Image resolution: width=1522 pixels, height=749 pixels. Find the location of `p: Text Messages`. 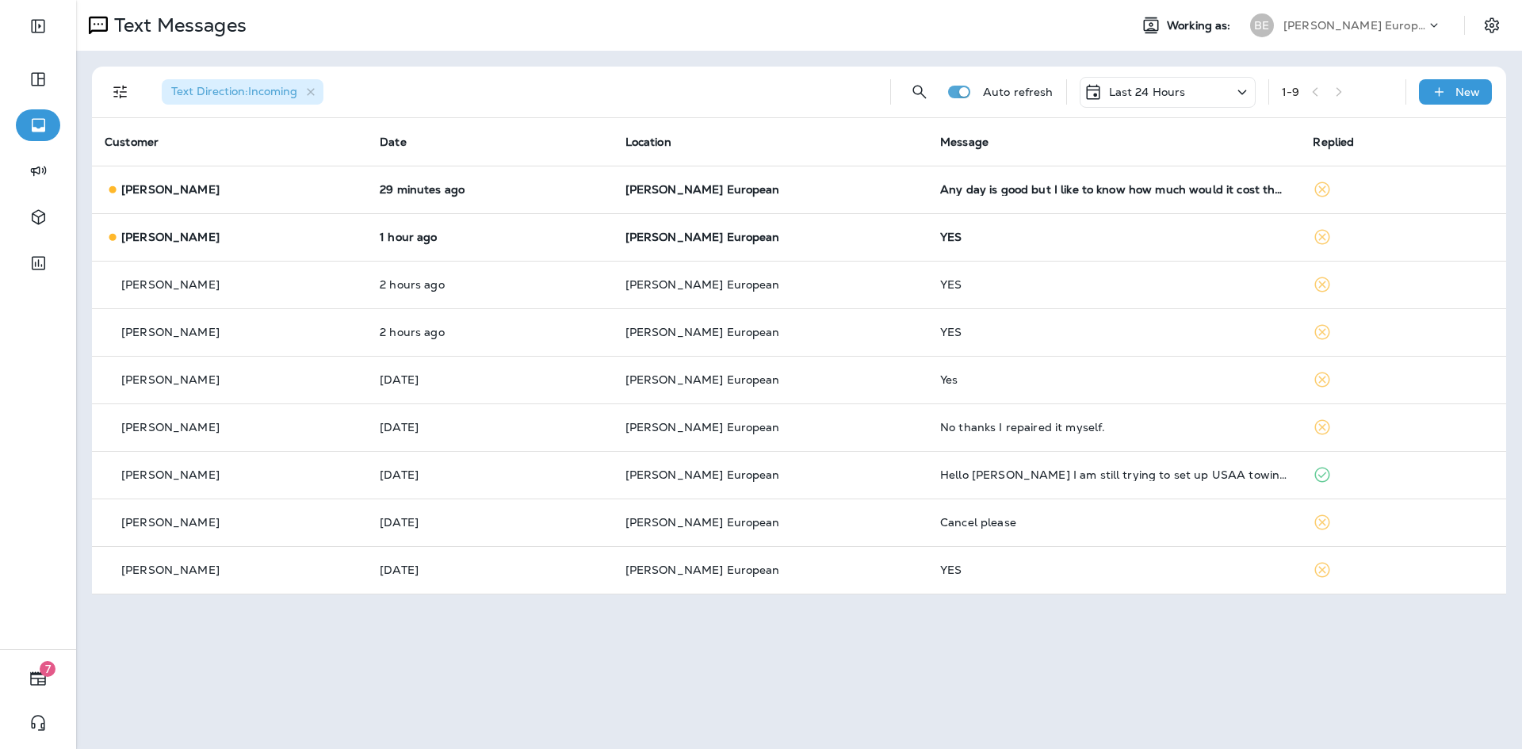

p: Text Messages is located at coordinates (177, 25).